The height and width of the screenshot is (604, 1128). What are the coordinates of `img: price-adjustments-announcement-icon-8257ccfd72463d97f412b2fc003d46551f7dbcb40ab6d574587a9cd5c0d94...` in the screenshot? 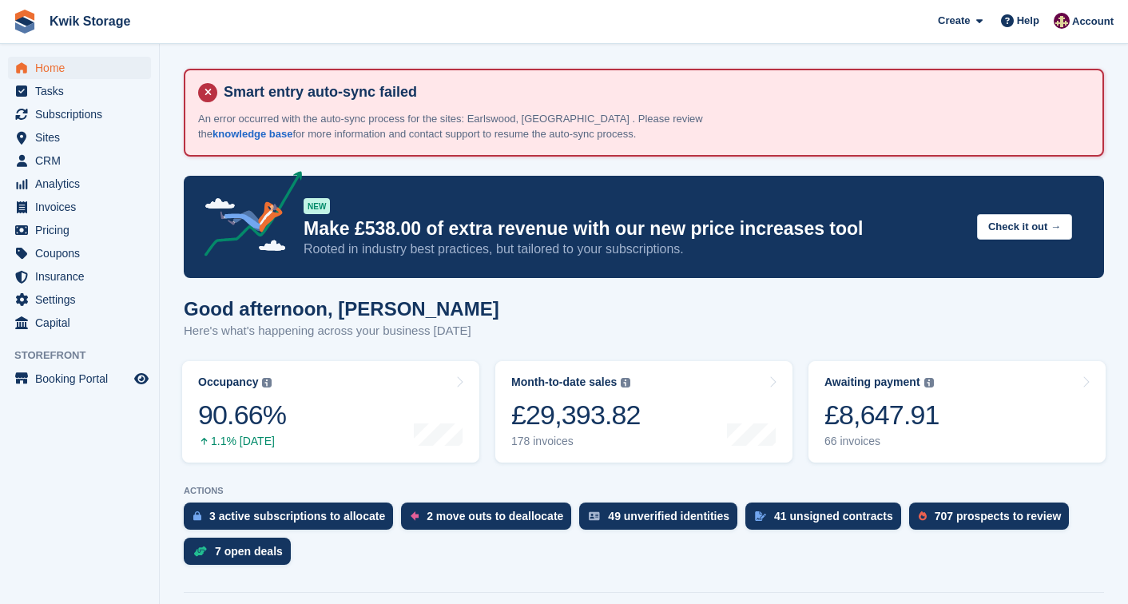 It's located at (247, 217).